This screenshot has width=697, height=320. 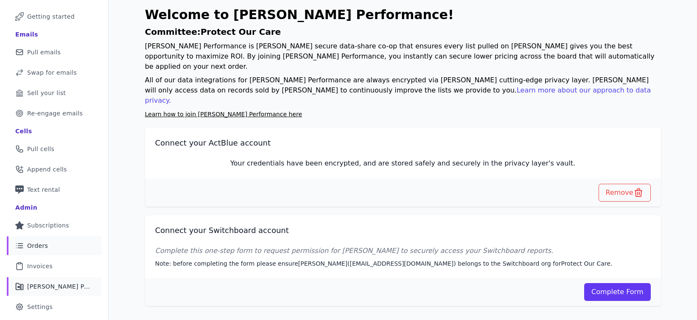 I want to click on div: Emails, so click(x=27, y=34).